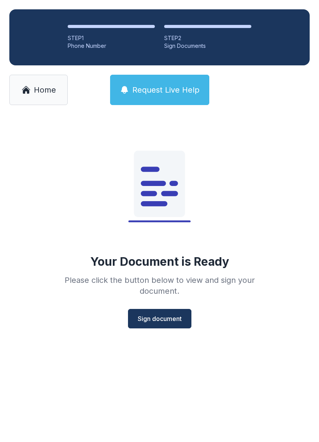 Image resolution: width=319 pixels, height=442 pixels. I want to click on div: STEP 2, so click(208, 38).